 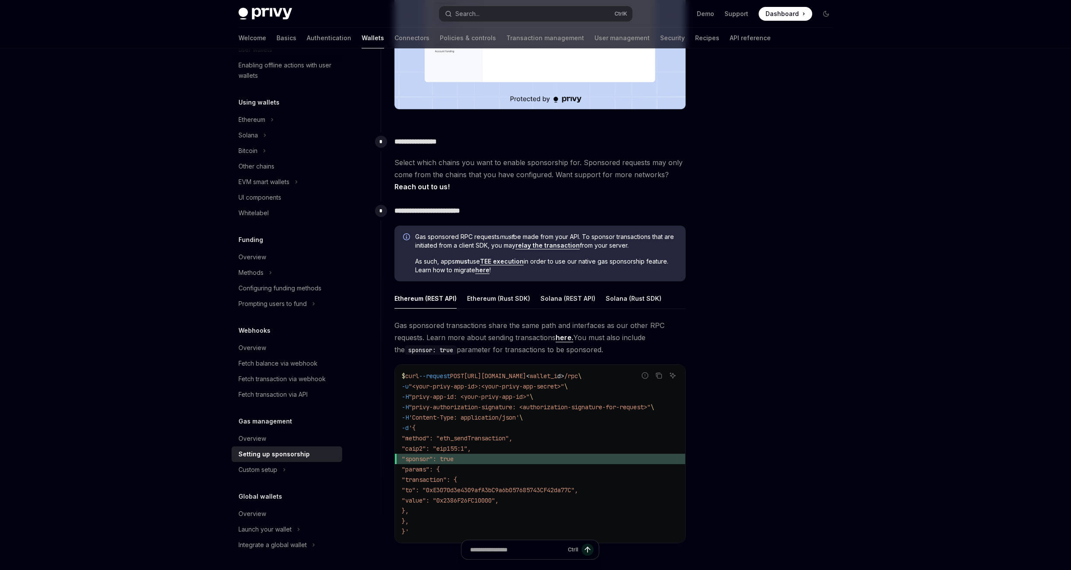 I want to click on span: d, so click(x=559, y=376).